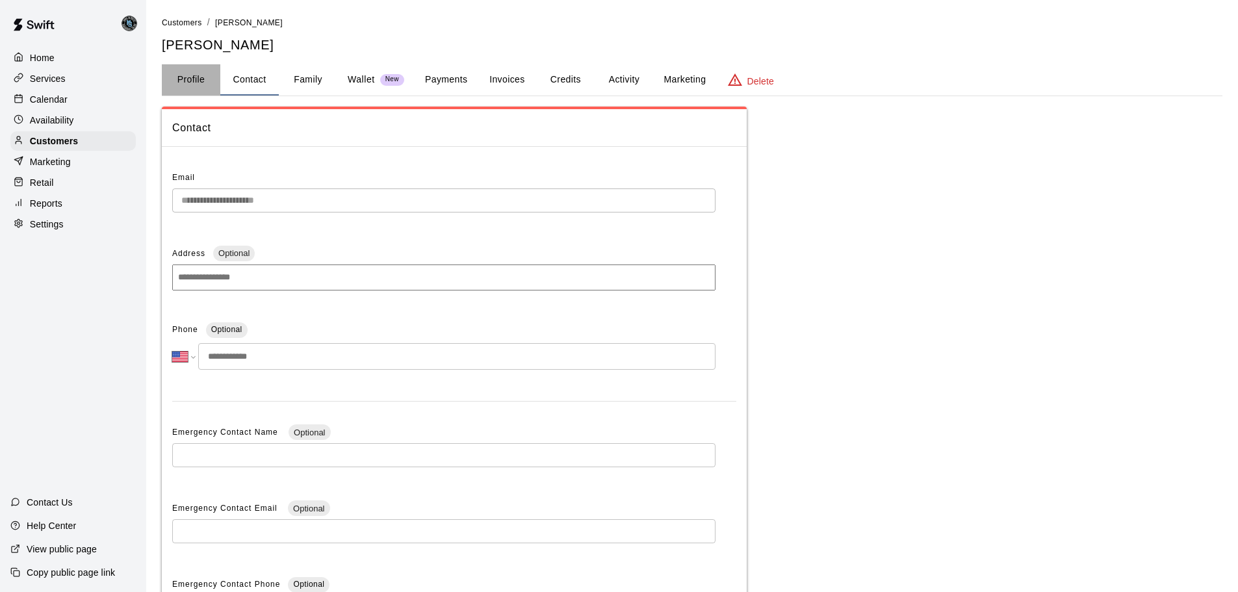 This screenshot has height=592, width=1238. What do you see at coordinates (73, 141) in the screenshot?
I see `div: Customers` at bounding box center [73, 141].